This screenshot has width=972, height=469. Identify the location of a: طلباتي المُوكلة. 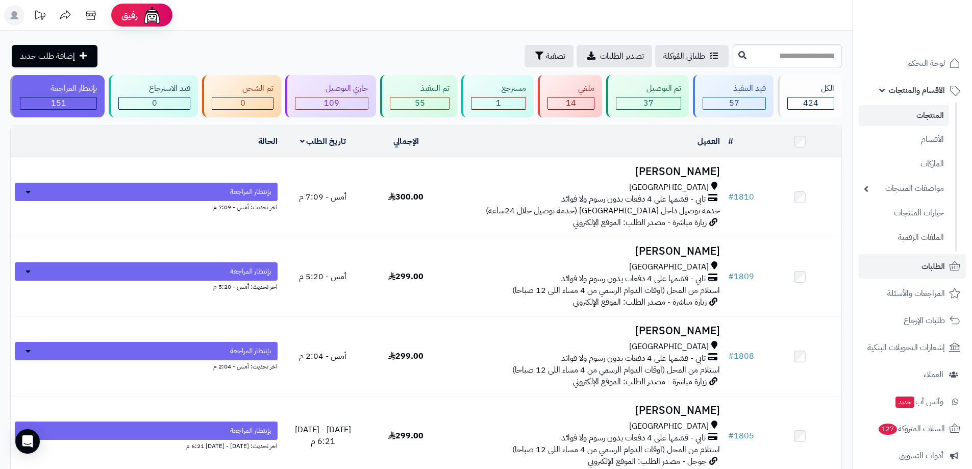
(692, 56).